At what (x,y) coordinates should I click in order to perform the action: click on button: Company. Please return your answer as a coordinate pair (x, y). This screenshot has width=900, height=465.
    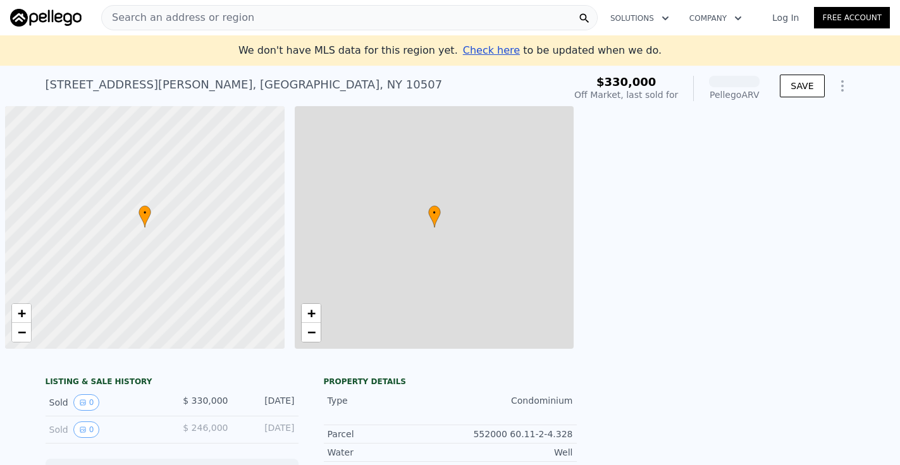
    Looking at the image, I should click on (715, 18).